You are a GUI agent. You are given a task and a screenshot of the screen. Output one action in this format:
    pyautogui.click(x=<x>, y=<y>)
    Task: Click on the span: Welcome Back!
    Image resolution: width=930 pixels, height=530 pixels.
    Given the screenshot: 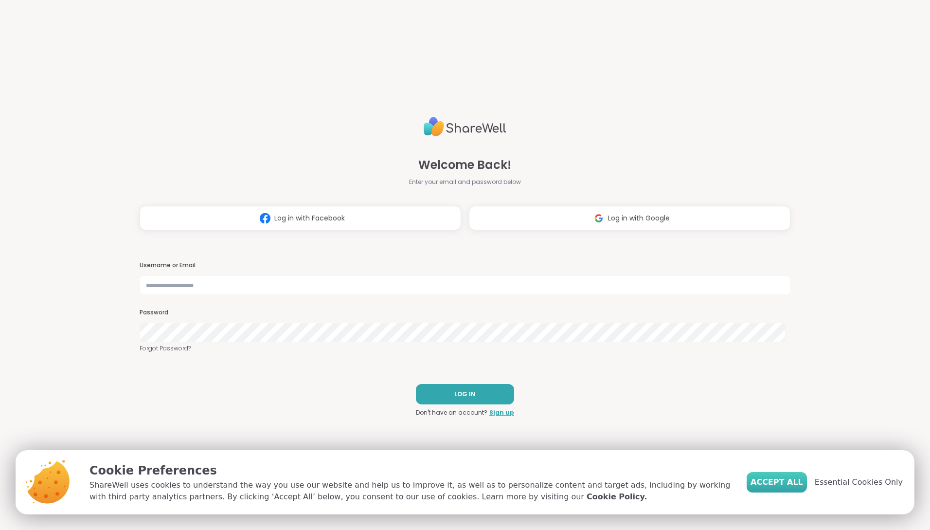 What is the action you would take?
    pyautogui.click(x=464, y=165)
    